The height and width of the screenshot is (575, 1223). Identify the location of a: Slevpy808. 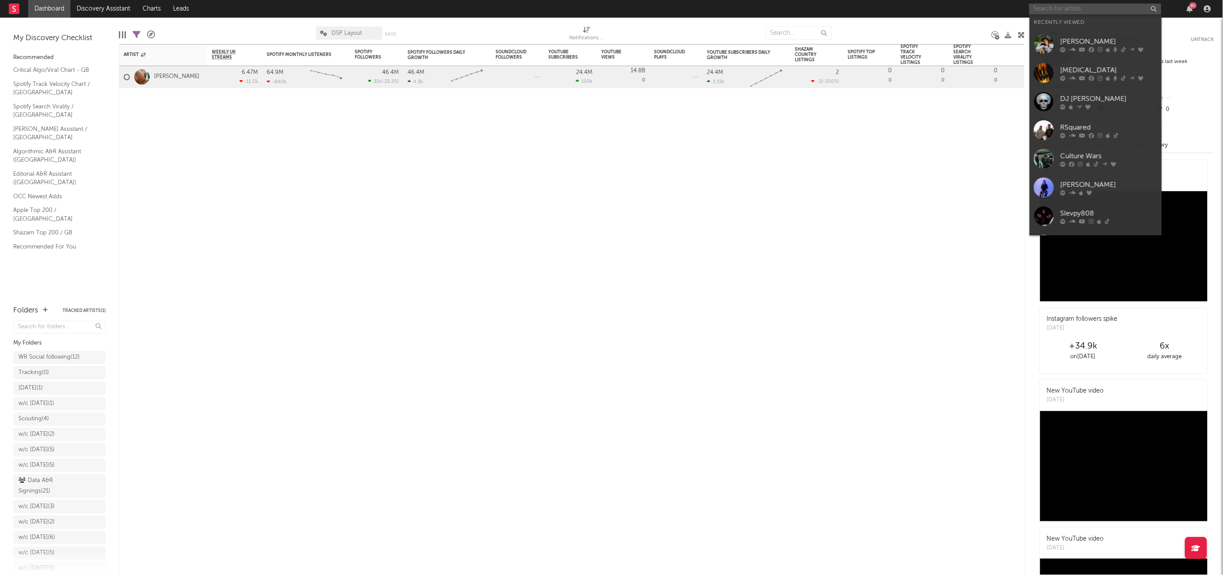
(1096, 216).